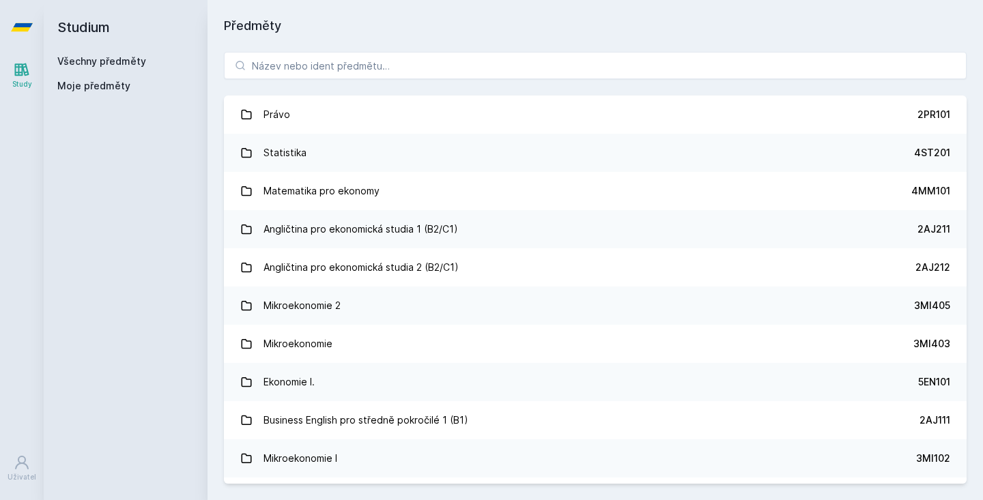  What do you see at coordinates (595, 153) in the screenshot?
I see `a: Statistika 4ST201` at bounding box center [595, 153].